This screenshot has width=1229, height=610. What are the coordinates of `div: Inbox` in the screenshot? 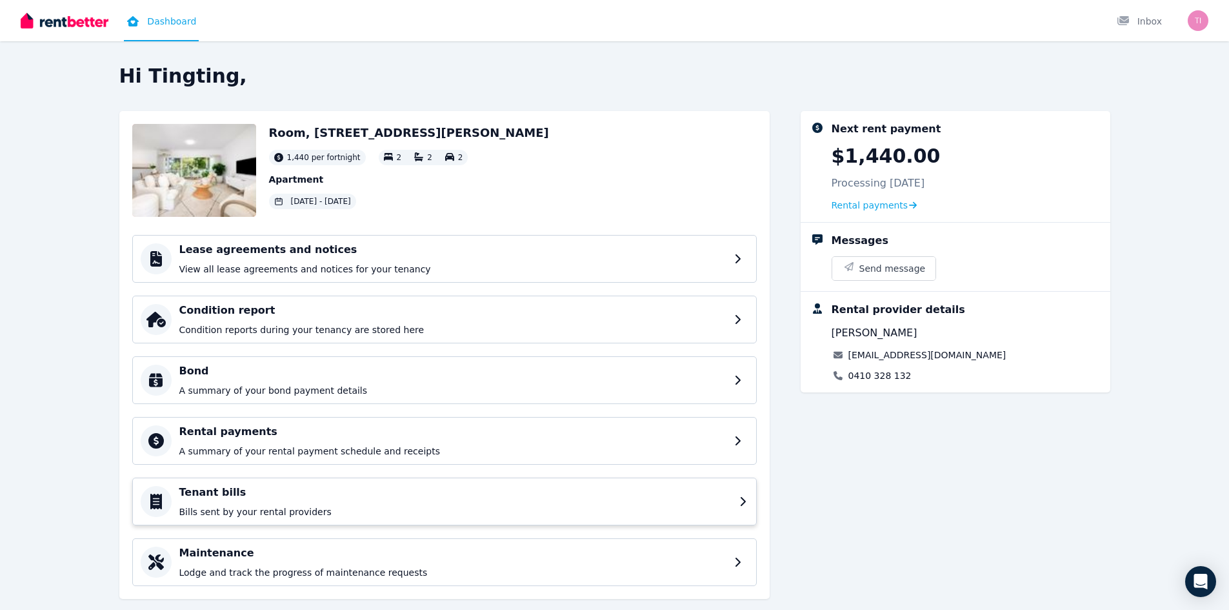 It's located at (1140, 21).